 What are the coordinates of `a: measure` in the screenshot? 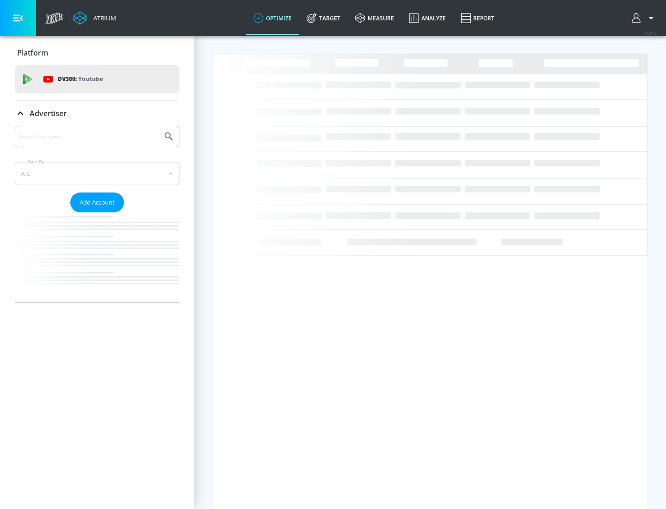 It's located at (375, 18).